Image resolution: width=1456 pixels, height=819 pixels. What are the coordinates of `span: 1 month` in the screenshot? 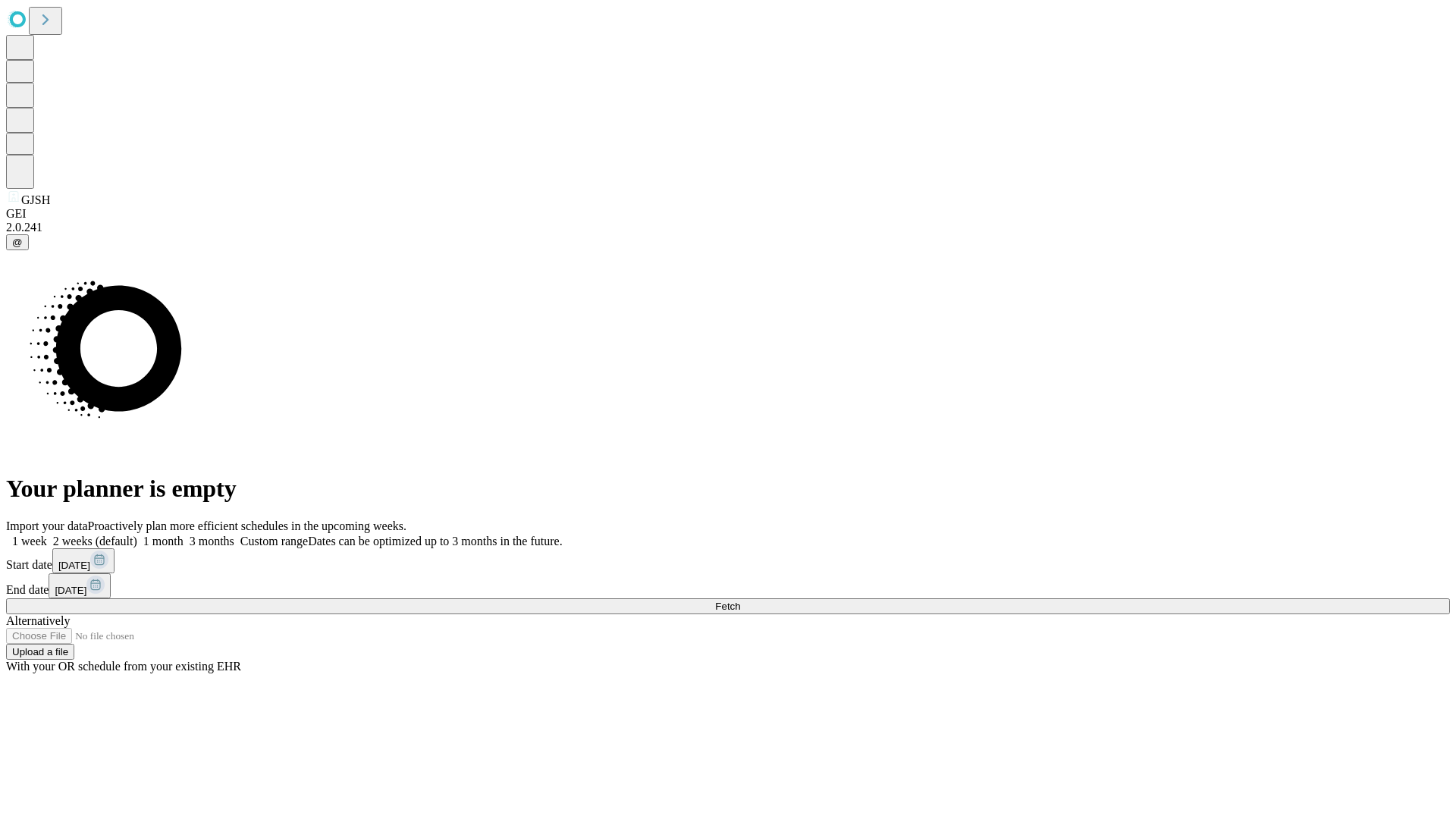 It's located at (163, 541).